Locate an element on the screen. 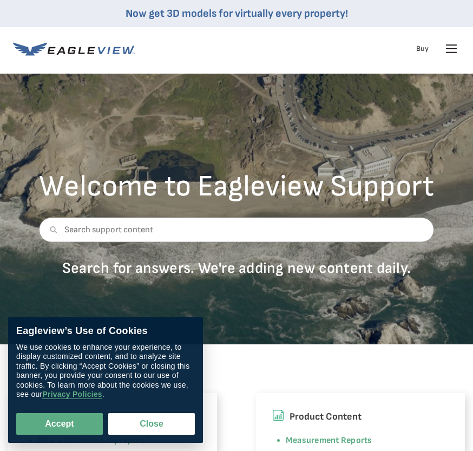 The height and width of the screenshot is (451, 473). button: Accept is located at coordinates (60, 424).